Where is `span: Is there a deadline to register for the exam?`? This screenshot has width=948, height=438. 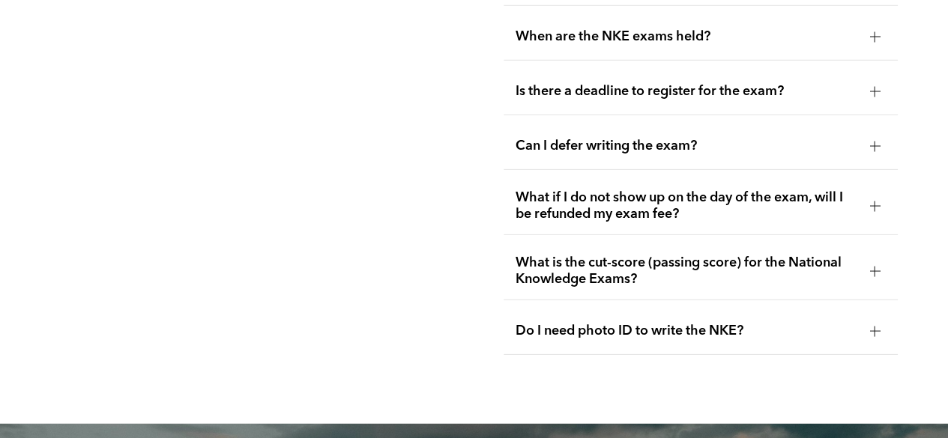 span: Is there a deadline to register for the exam? is located at coordinates (686, 91).